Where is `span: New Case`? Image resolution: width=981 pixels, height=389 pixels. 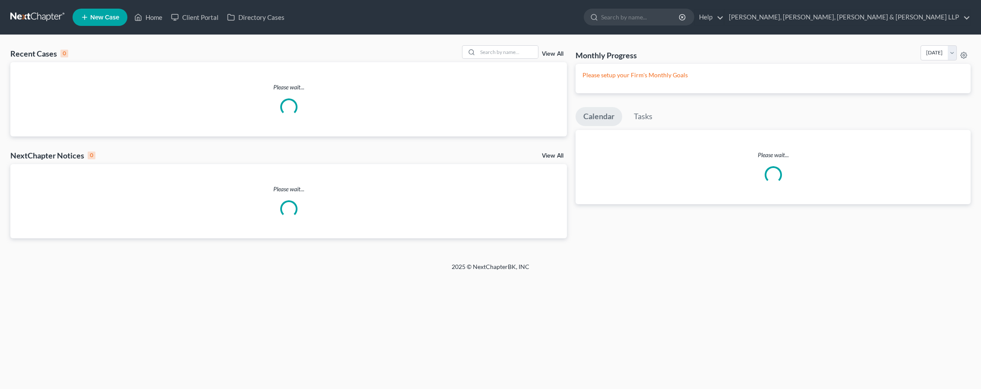 span: New Case is located at coordinates (105, 17).